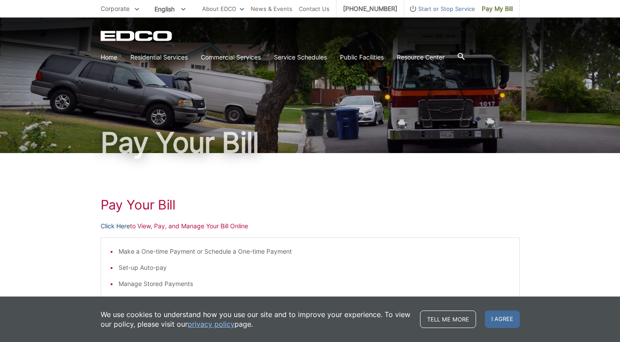 The height and width of the screenshot is (342, 620). Describe the element at coordinates (300, 57) in the screenshot. I see `a: Service Schedules` at that location.